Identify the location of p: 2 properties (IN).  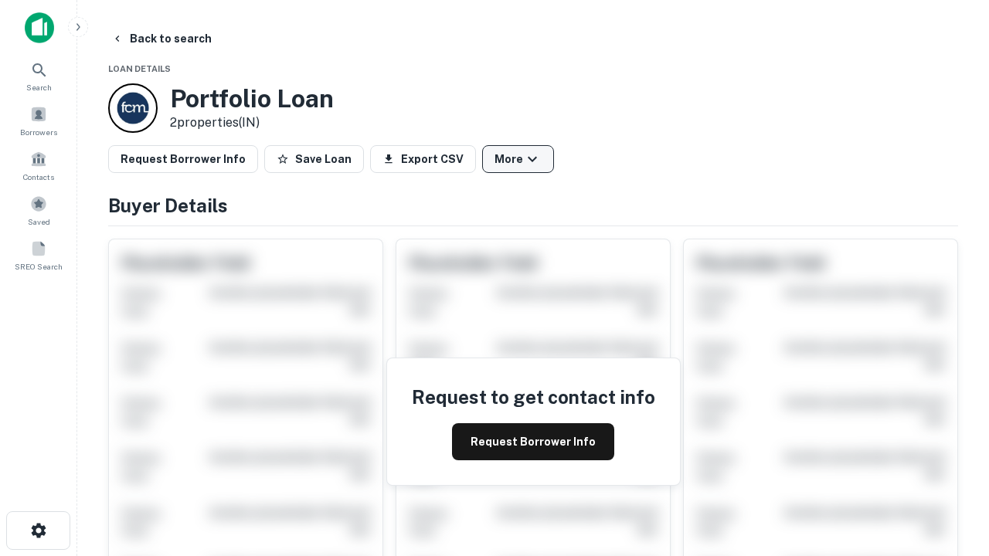
(252, 123).